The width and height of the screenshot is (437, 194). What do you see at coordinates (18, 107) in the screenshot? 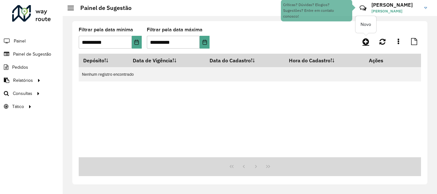
I see `span: Tático` at bounding box center [18, 107].